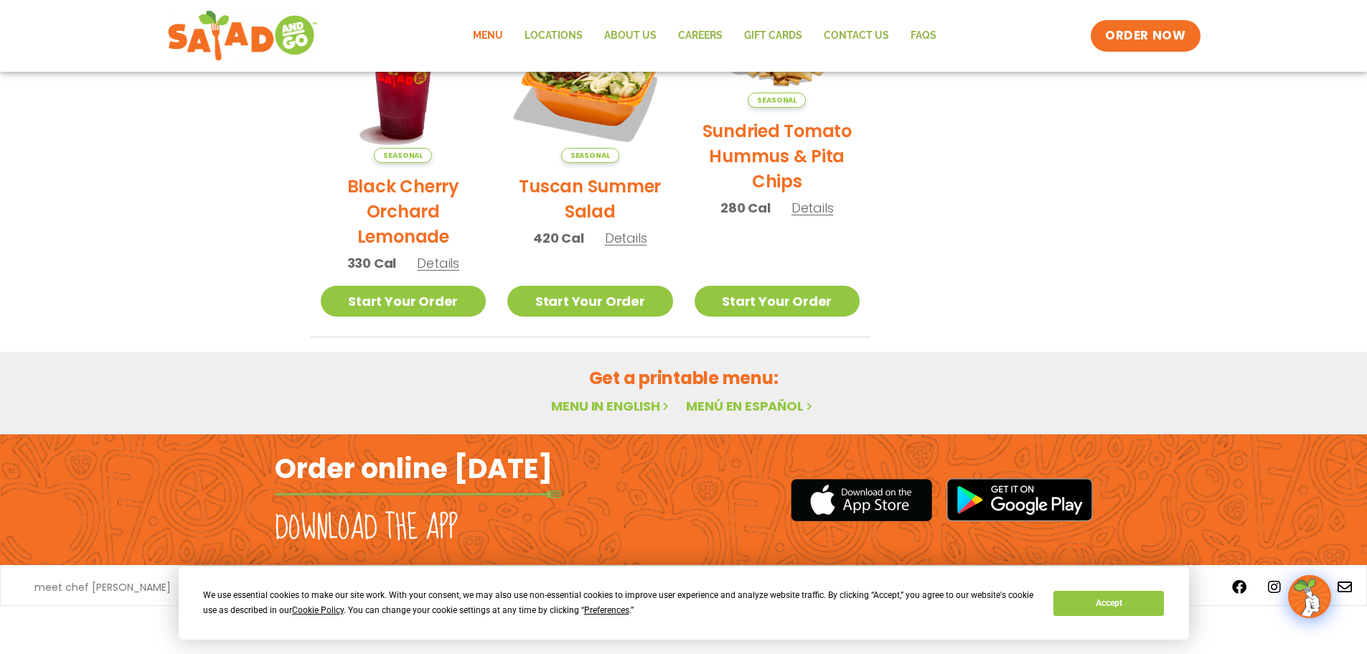  I want to click on div: Cookie Consent Prompt, so click(684, 603).